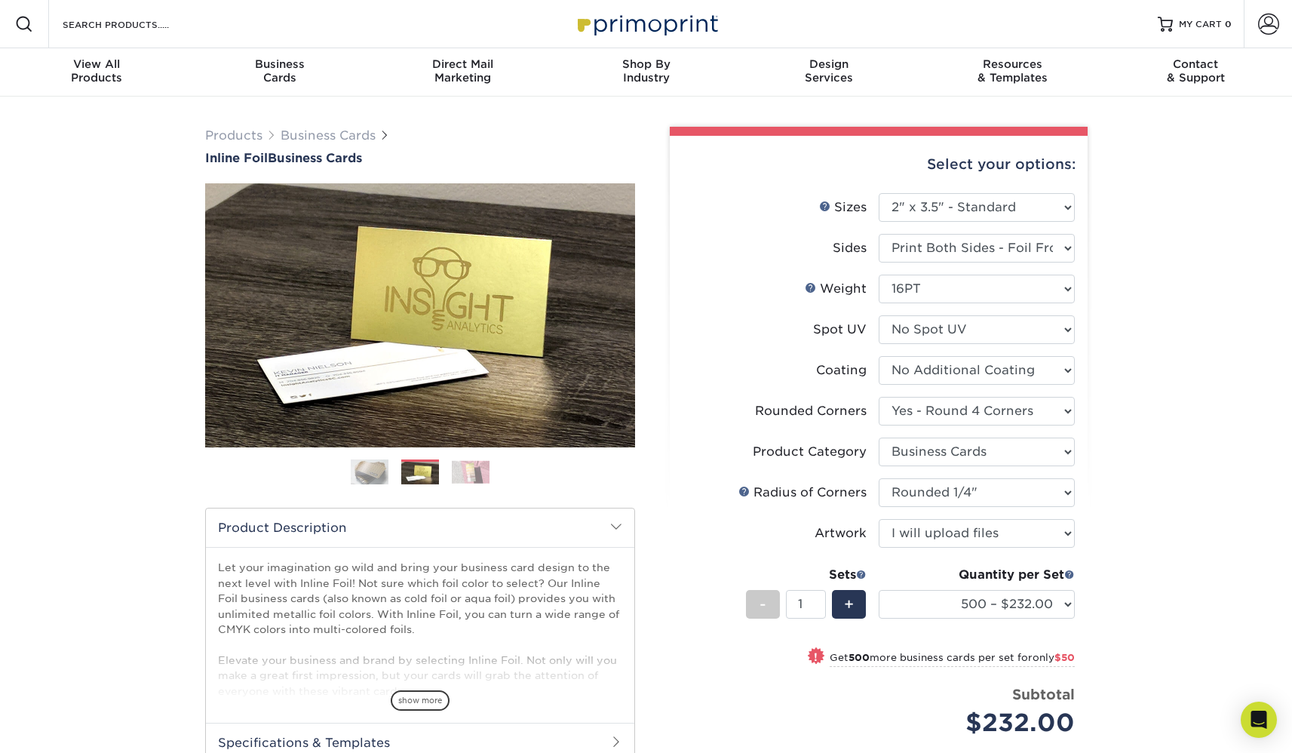  I want to click on div: Products, so click(97, 71).